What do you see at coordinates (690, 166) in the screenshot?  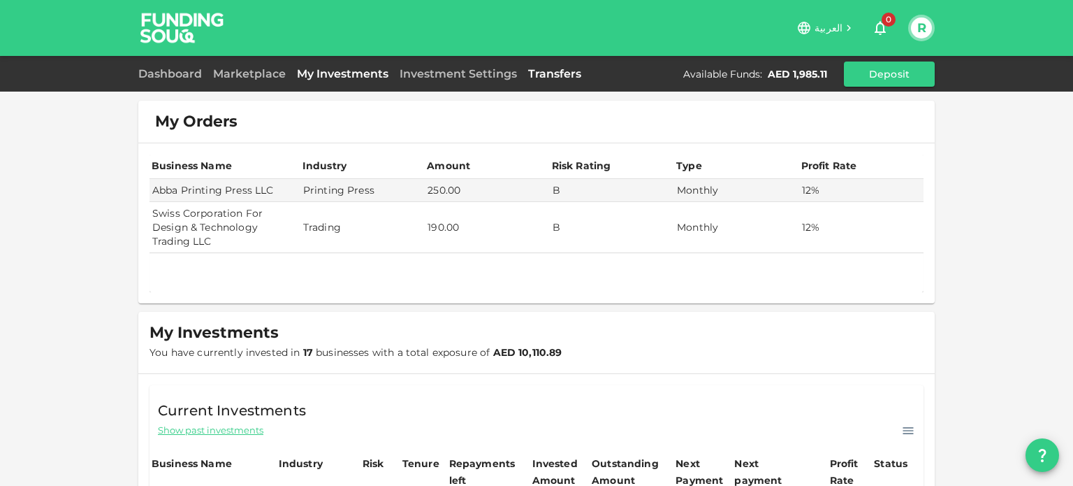 I see `div: Type` at bounding box center [690, 166].